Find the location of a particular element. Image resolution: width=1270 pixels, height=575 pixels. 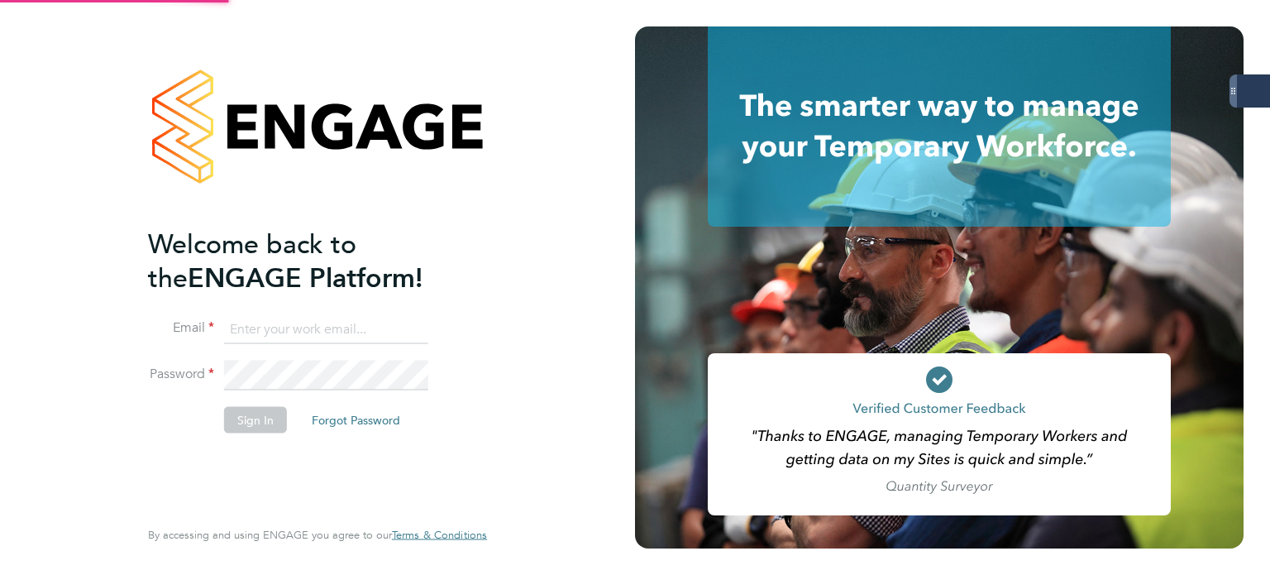

span: Terms & Conditions is located at coordinates (439, 534).